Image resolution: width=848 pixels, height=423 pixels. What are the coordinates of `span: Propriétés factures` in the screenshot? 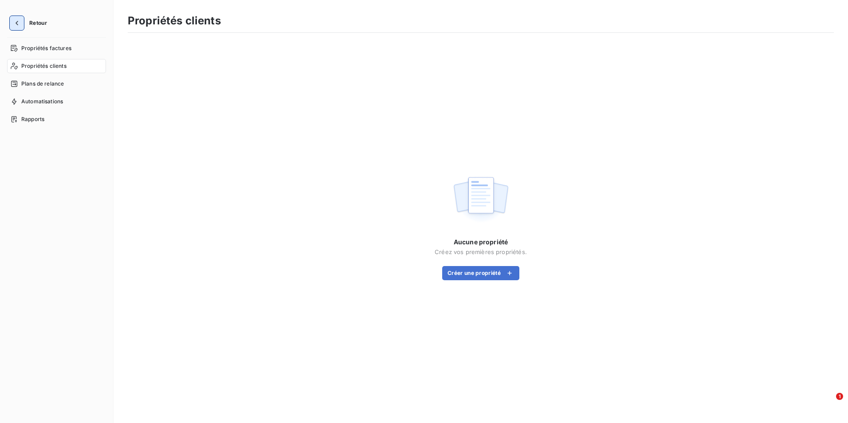 It's located at (46, 48).